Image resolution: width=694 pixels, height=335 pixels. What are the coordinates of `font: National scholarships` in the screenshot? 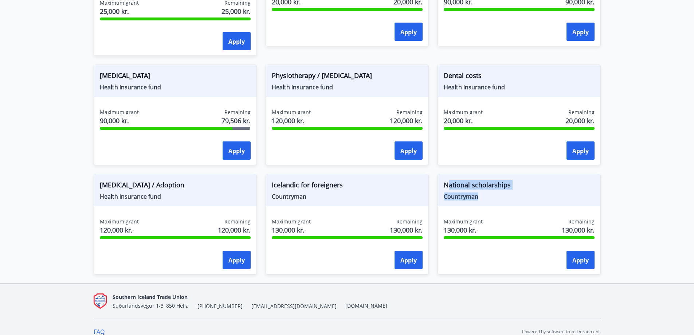 It's located at (478, 185).